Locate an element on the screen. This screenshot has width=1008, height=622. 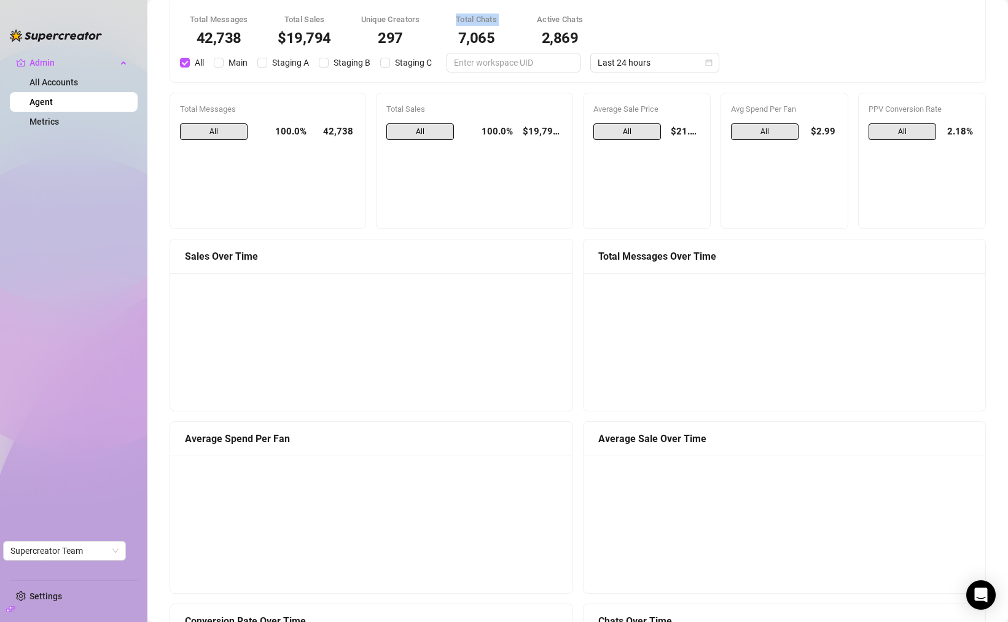
a: Settings is located at coordinates (45, 597).